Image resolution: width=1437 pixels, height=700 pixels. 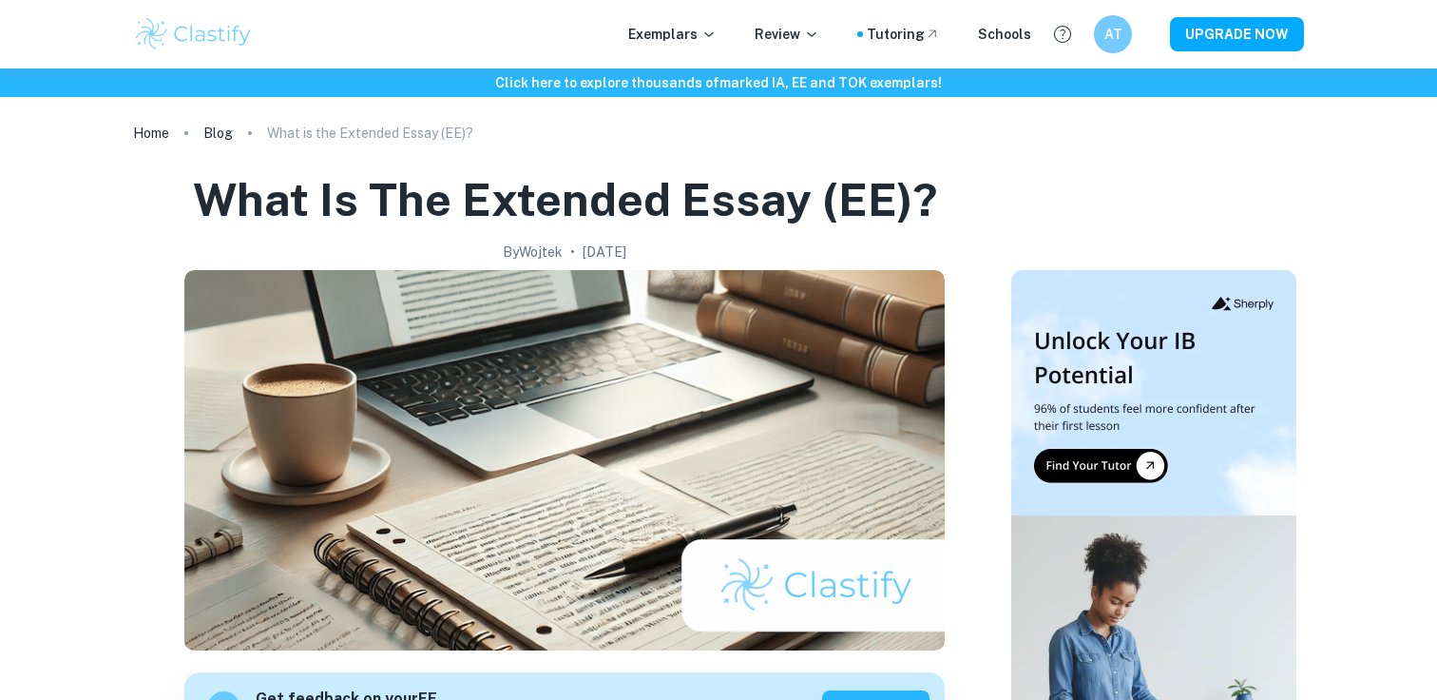 What do you see at coordinates (193, 34) in the screenshot?
I see `a: Clastify logo` at bounding box center [193, 34].